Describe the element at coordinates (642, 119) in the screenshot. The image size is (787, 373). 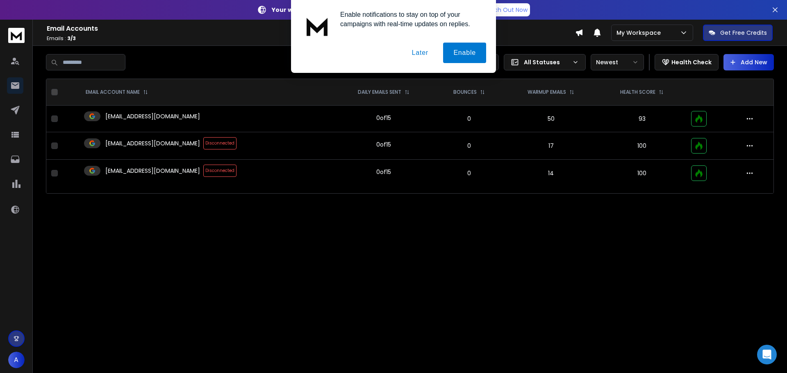
I see `td: 93` at that location.